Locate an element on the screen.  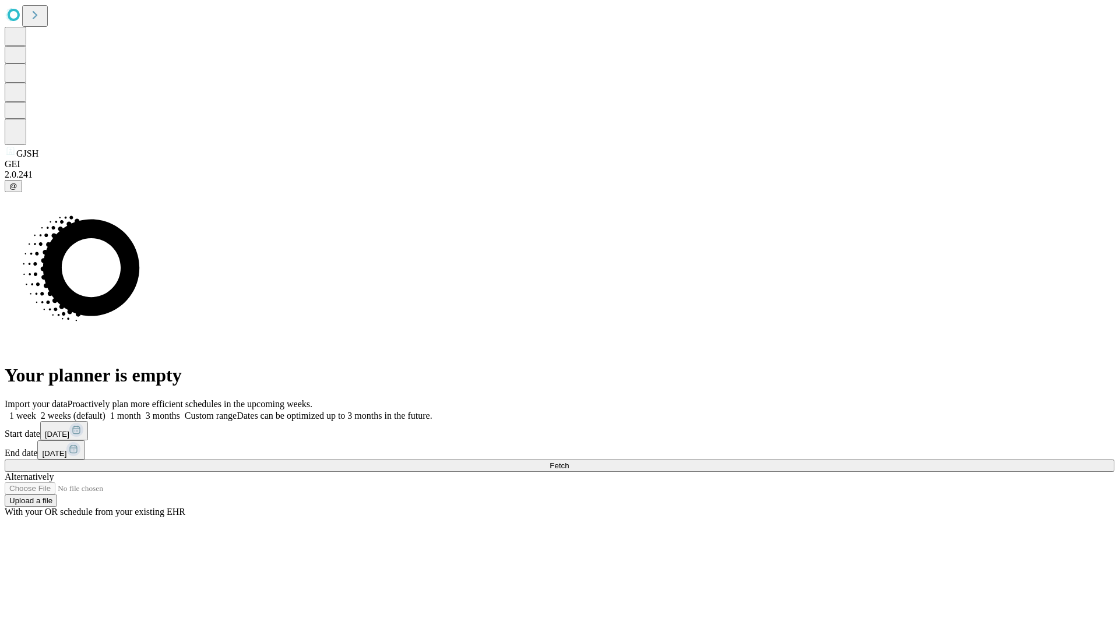
span: Import your data is located at coordinates (36, 404).